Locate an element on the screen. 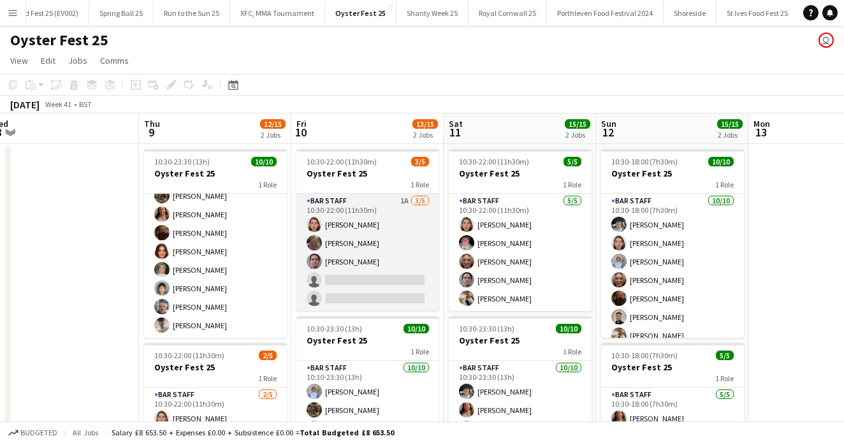  div: Salary £8 653.50 + Expenses £0.00 + Subsistence £0.00 = is located at coordinates (252, 432).